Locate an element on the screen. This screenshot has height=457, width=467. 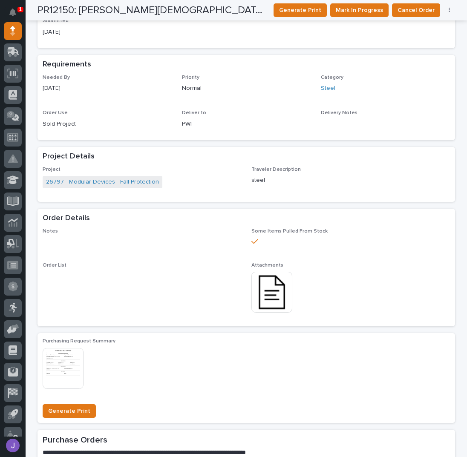
div: Notifications1 is located at coordinates (16, 15).